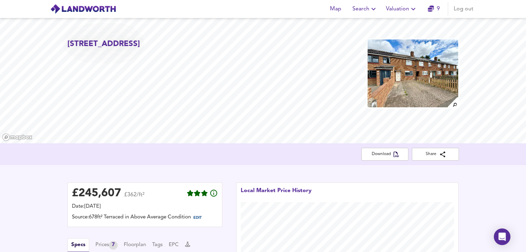 The image size is (526, 252). I want to click on span: Valuation, so click(401, 9).